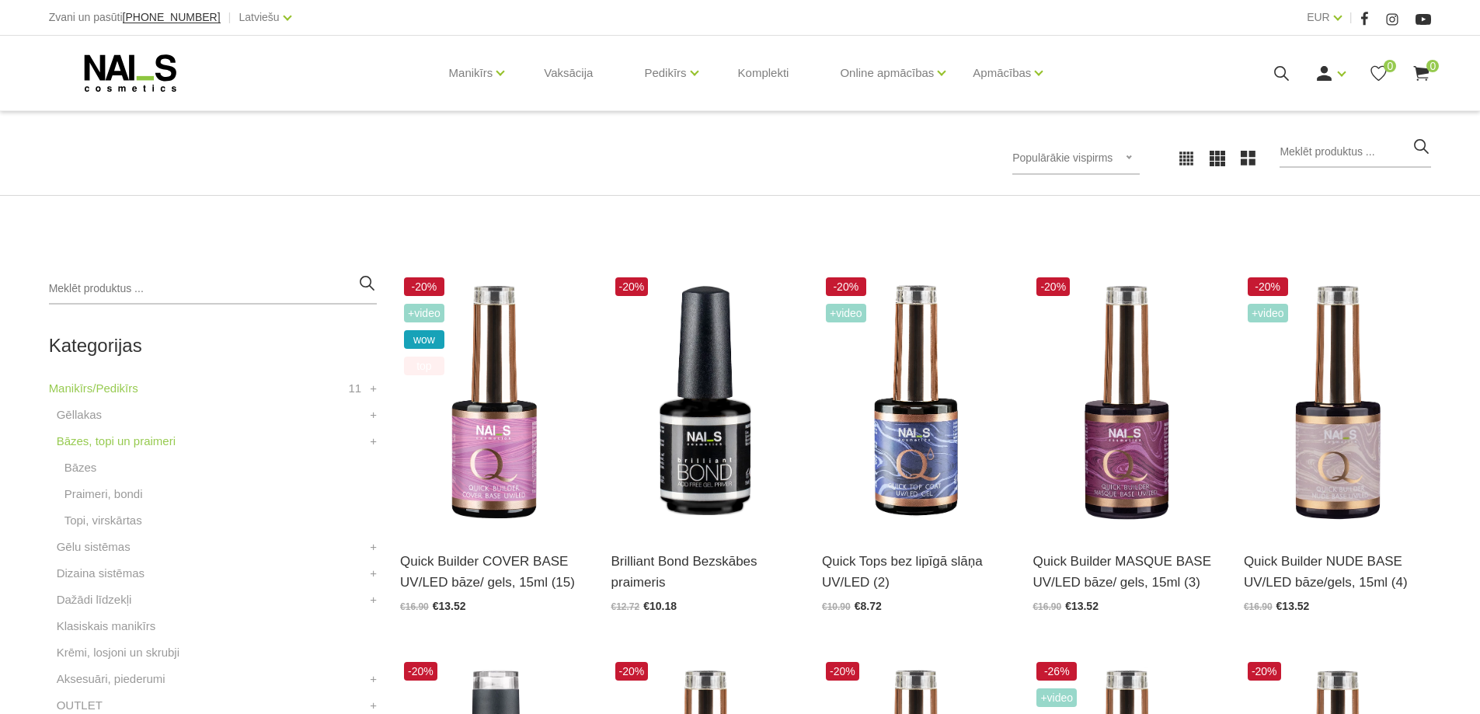  Describe the element at coordinates (424, 366) in the screenshot. I see `span: top` at that location.